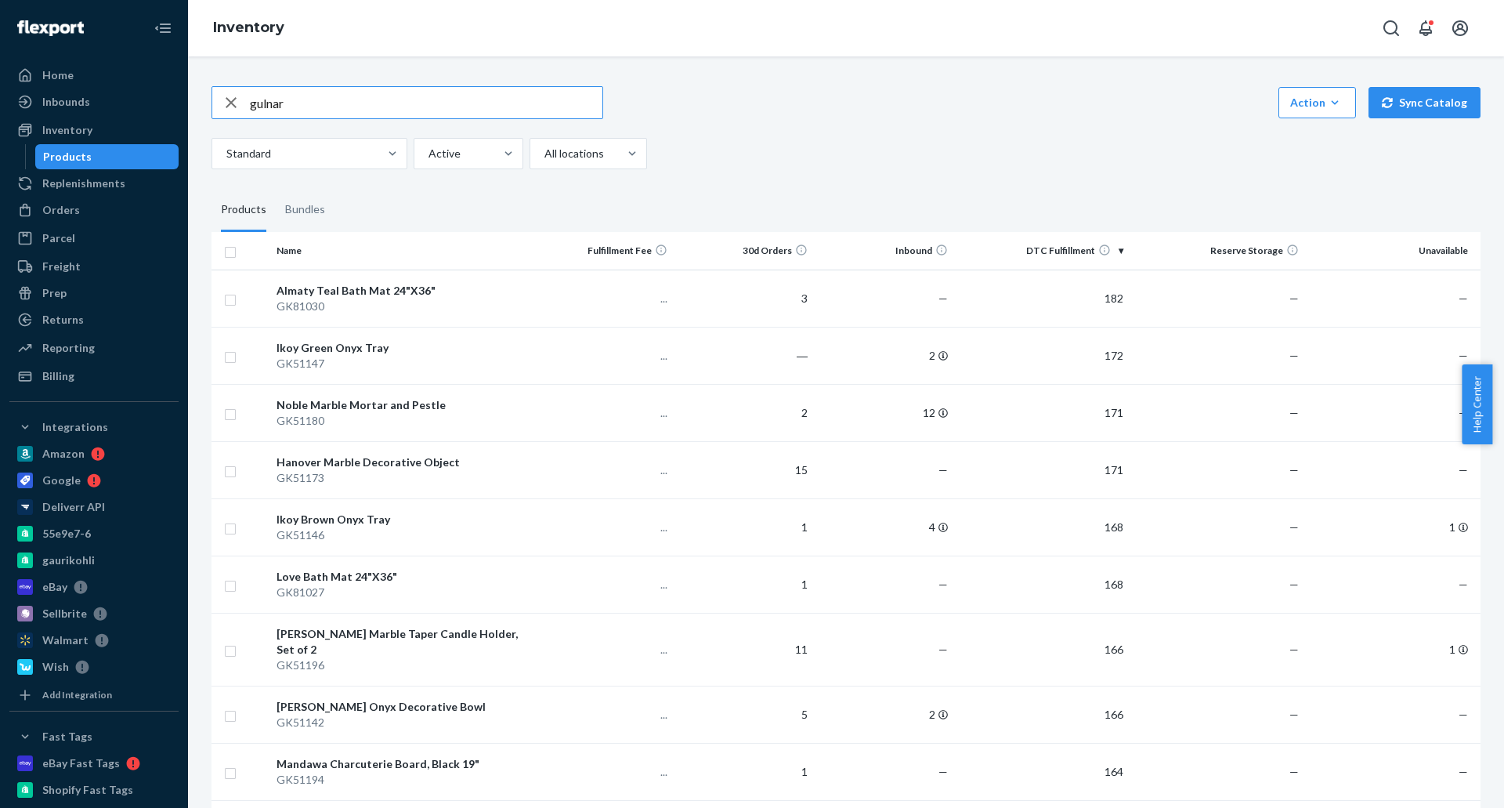  Describe the element at coordinates (305, 210) in the screenshot. I see `div: Bundles` at that location.